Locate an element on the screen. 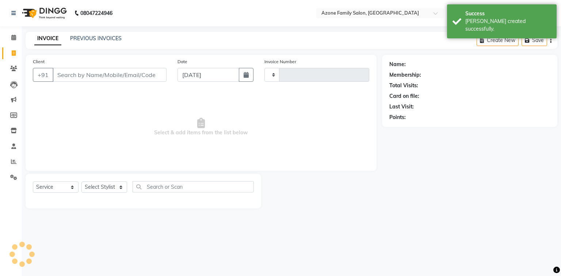  a: INVOICE is located at coordinates (48, 39).